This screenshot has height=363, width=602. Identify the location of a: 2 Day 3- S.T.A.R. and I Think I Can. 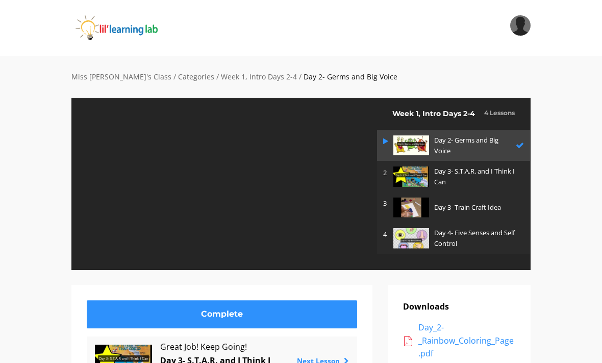
(453, 177).